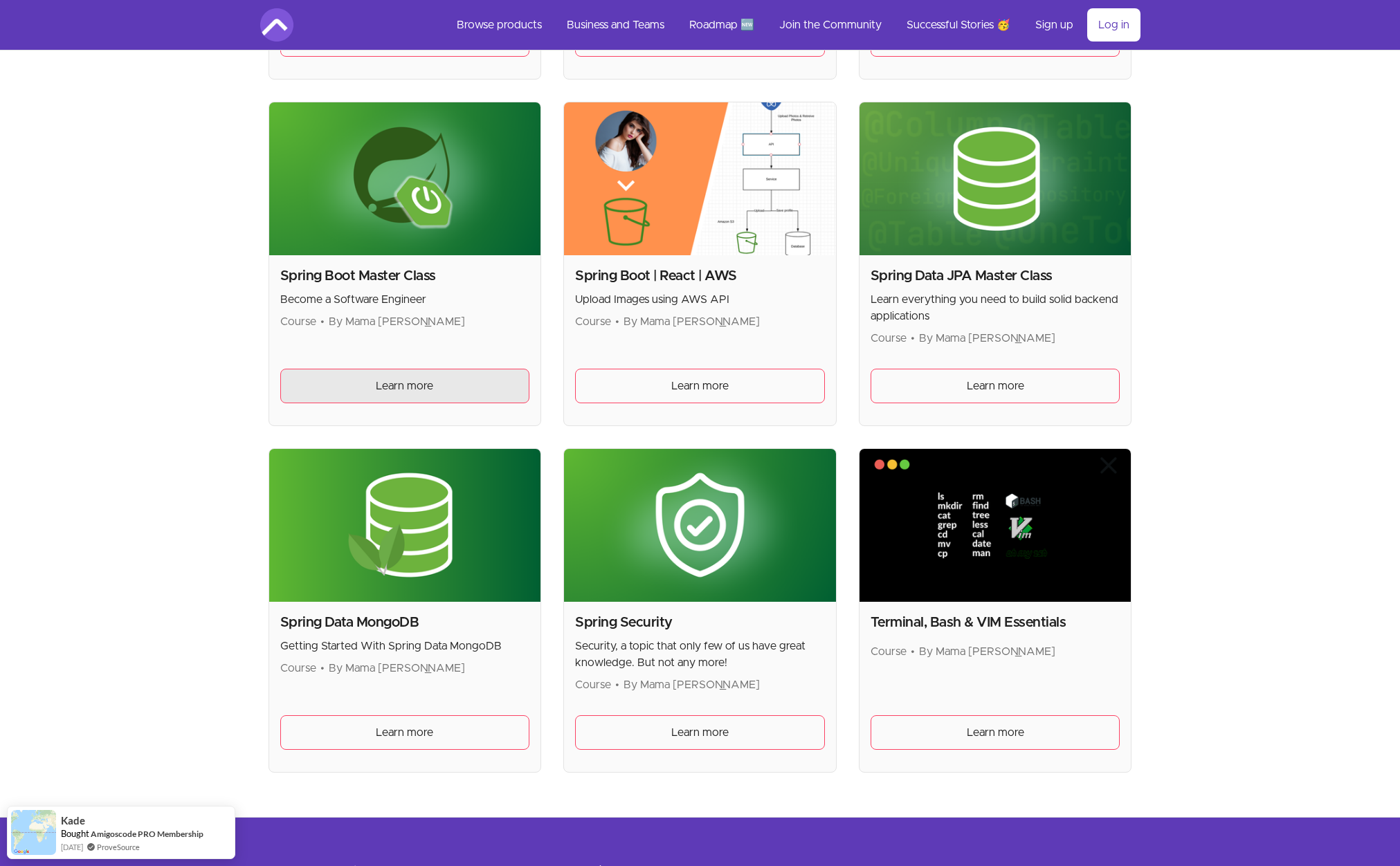 The width and height of the screenshot is (1400, 866). Describe the element at coordinates (995, 276) in the screenshot. I see `h2: Spring Data JPA Master Class` at that location.